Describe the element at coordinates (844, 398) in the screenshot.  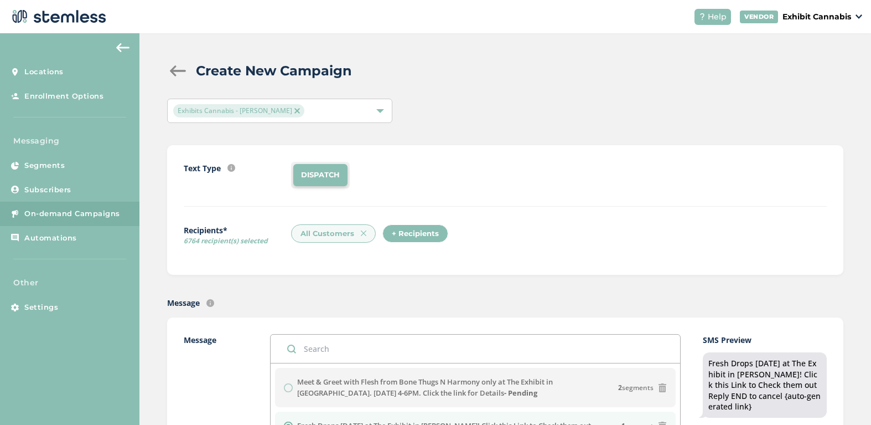
I see `div: Chat Widget` at that location.